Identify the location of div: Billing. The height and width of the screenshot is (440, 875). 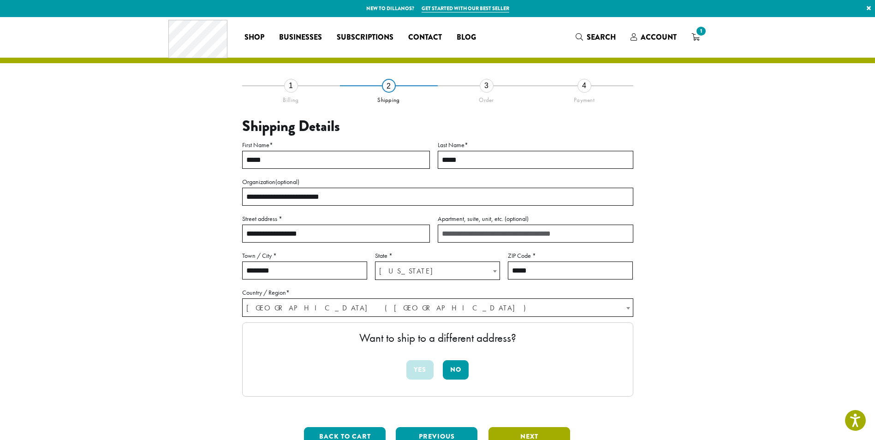
(291, 98).